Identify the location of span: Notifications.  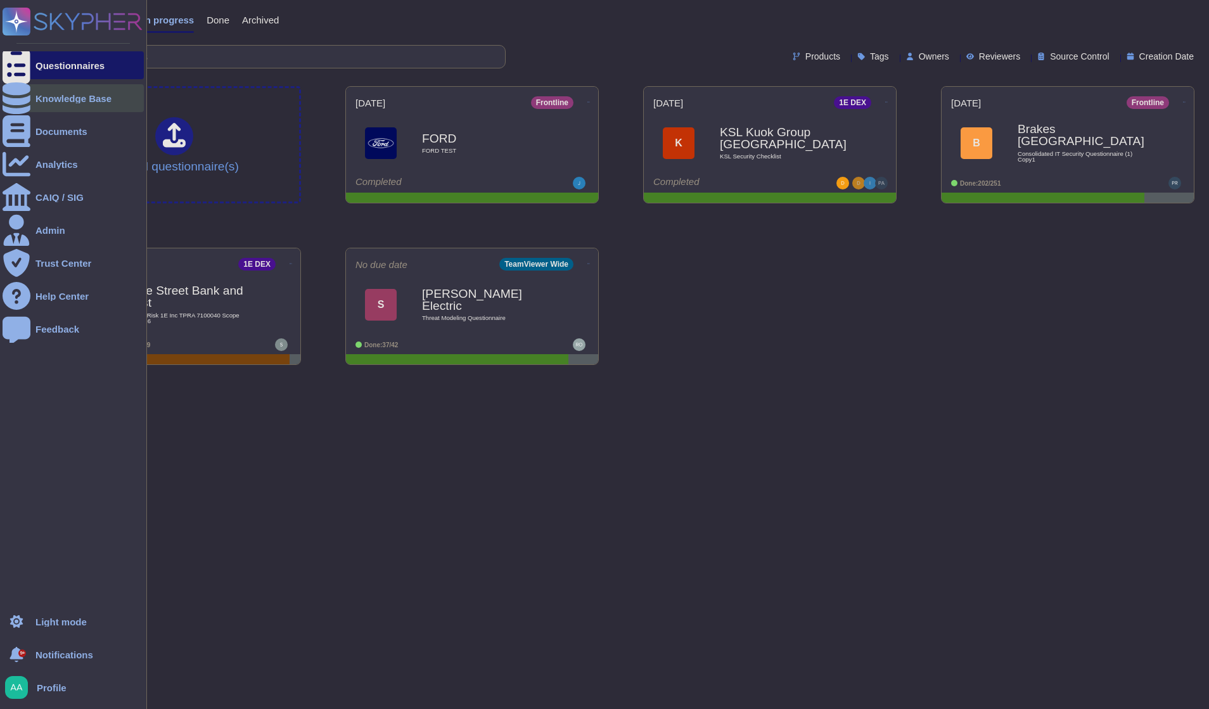
(64, 655).